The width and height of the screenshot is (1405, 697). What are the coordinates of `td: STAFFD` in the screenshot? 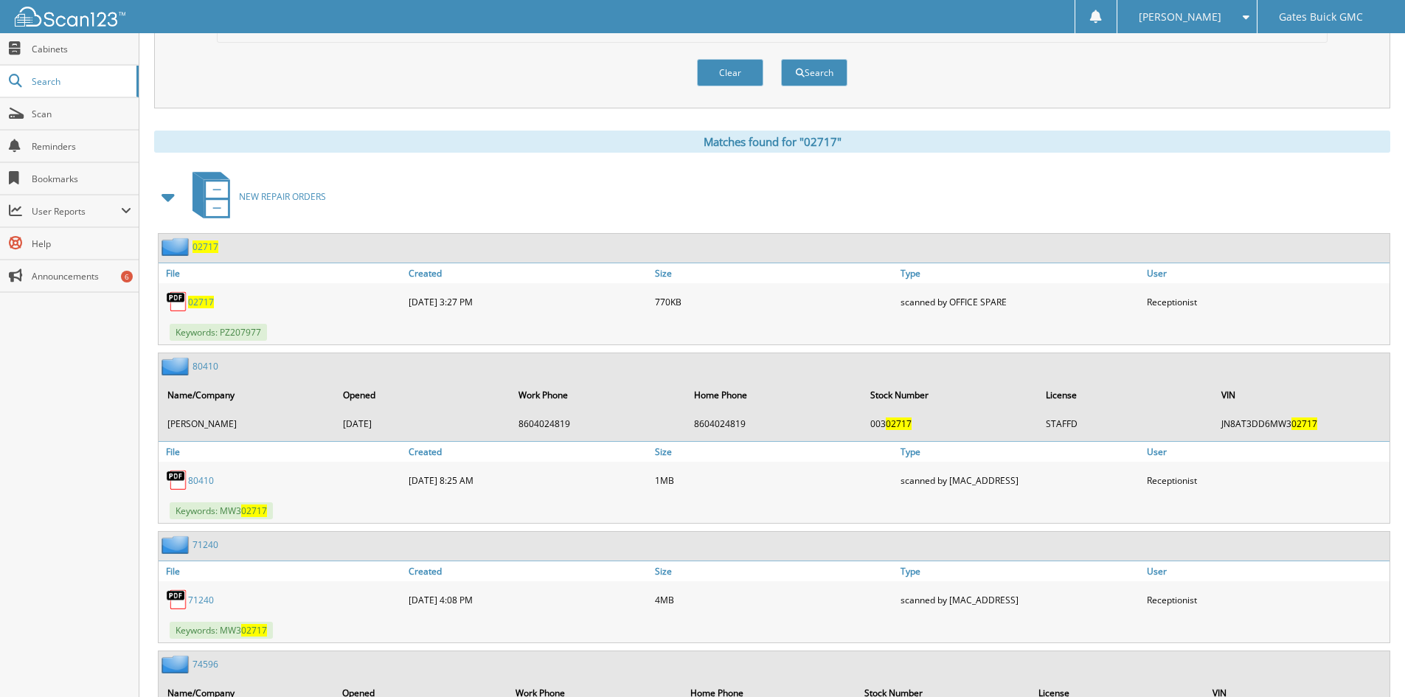 It's located at (1126, 423).